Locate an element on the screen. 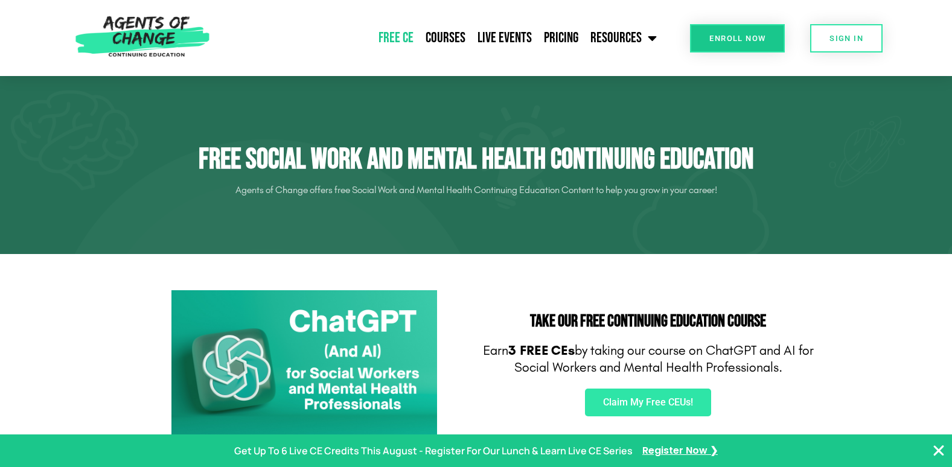  a: SIGN IN is located at coordinates (846, 38).